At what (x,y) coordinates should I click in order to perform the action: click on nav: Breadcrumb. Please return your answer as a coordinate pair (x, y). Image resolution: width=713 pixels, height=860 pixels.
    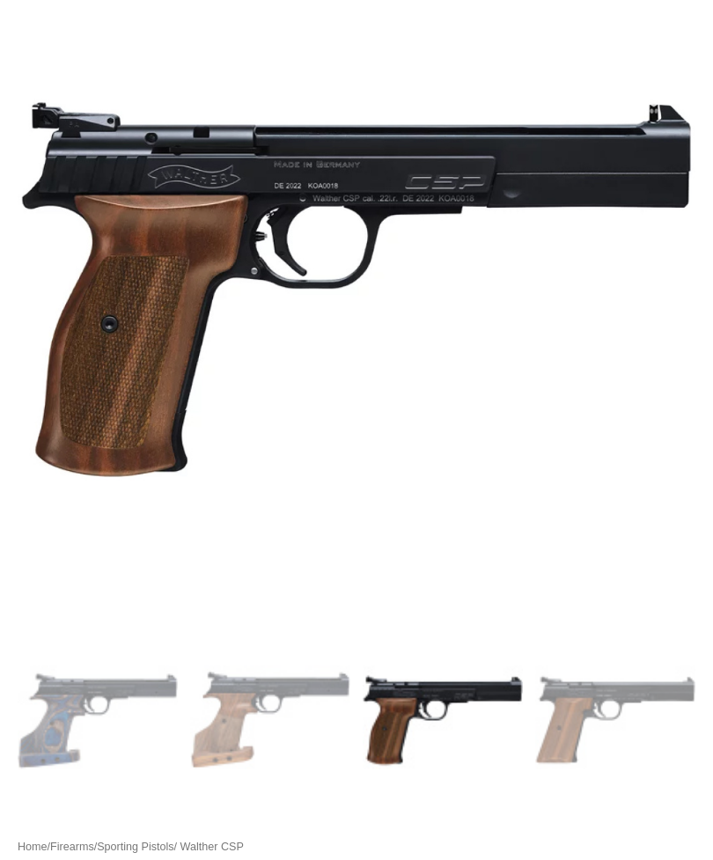
    Looking at the image, I should click on (356, 847).